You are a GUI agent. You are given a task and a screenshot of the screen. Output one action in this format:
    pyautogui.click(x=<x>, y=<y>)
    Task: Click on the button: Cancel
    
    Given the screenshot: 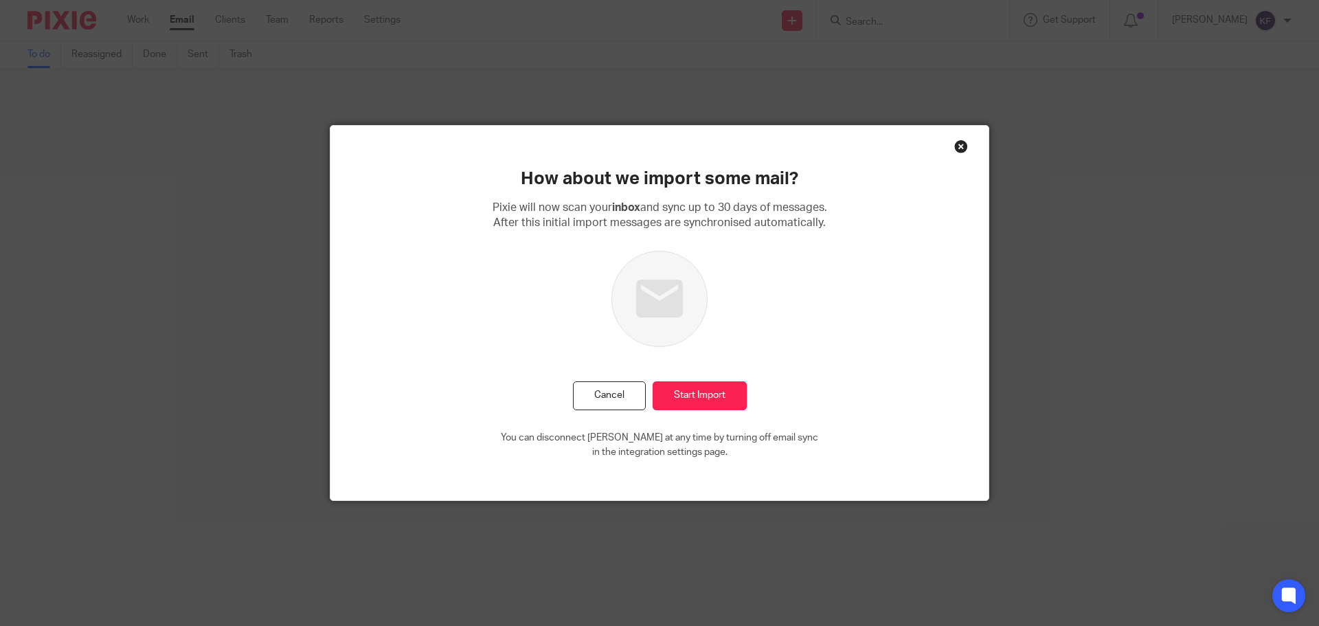 What is the action you would take?
    pyautogui.click(x=609, y=396)
    